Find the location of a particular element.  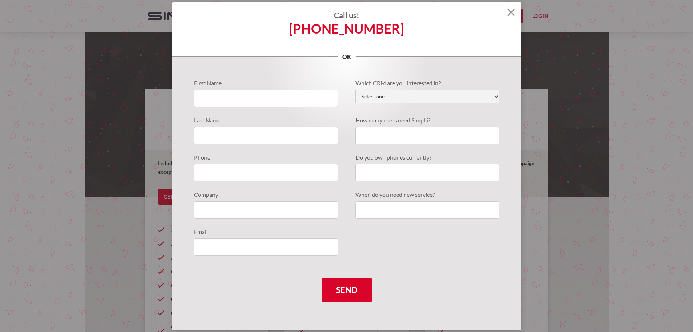

label: Email is located at coordinates (266, 232).